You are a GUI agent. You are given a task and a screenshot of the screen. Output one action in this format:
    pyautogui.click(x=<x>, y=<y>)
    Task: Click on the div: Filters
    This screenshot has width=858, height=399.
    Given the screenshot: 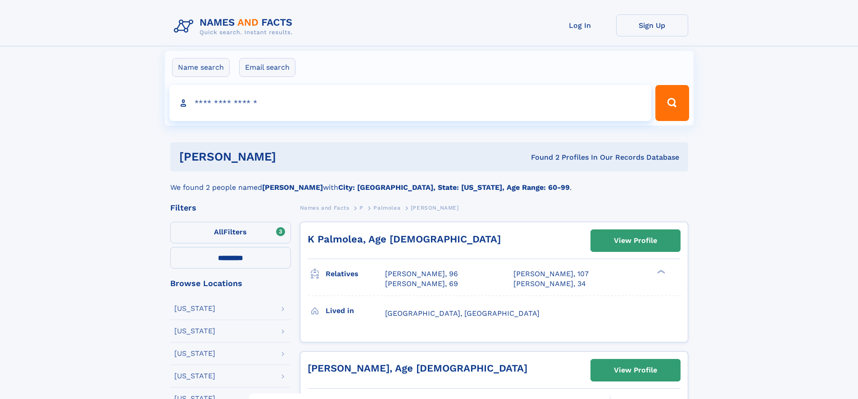 What is the action you would take?
    pyautogui.click(x=231, y=208)
    